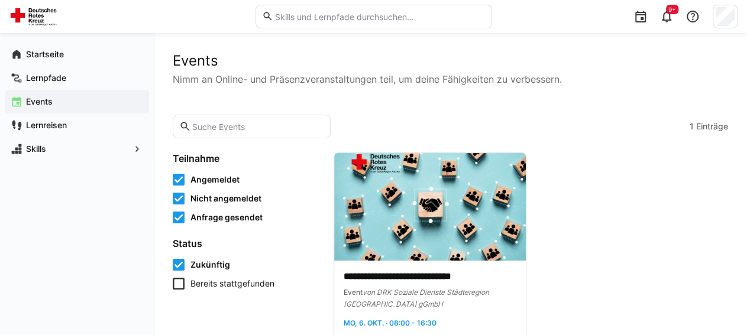  Describe the element at coordinates (390, 323) in the screenshot. I see `span: Mo, 6. Okt. · 08:00 - 16:30` at that location.